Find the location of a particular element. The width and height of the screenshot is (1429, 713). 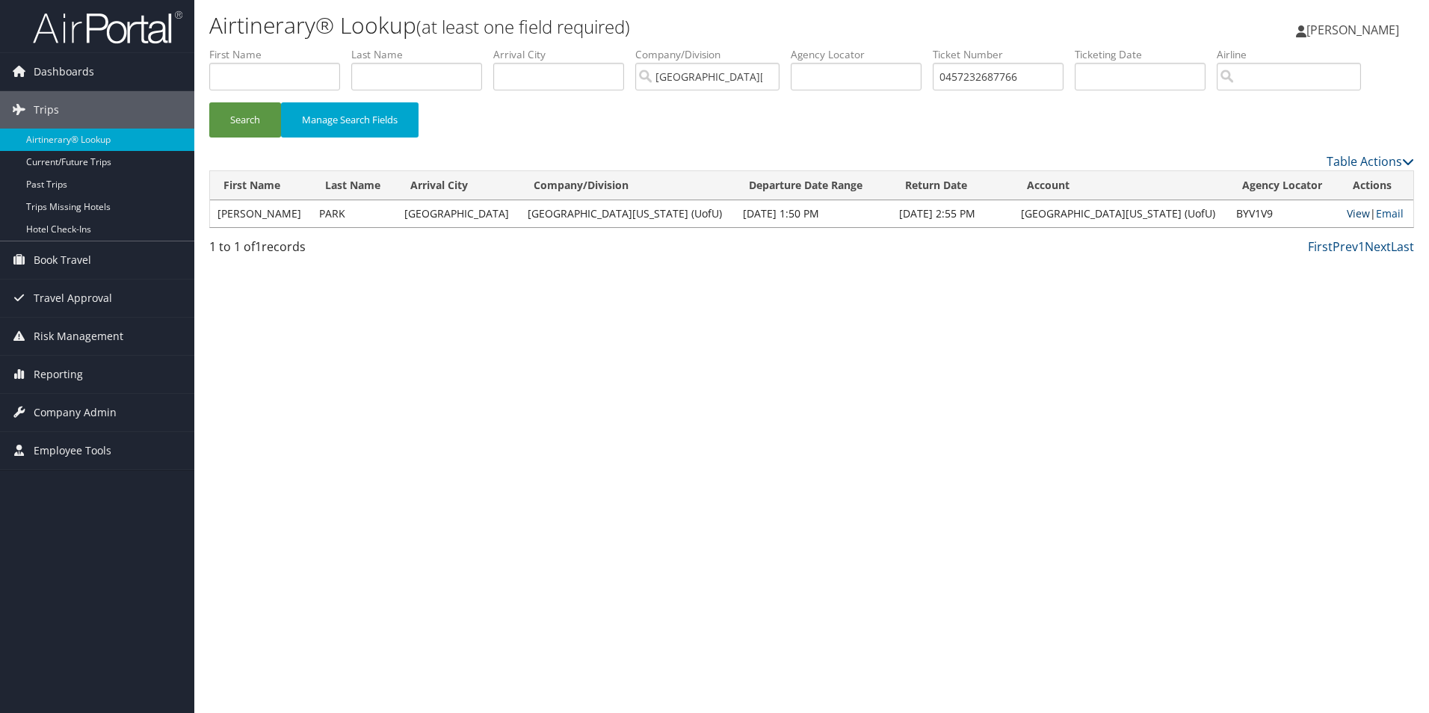

span: Trips is located at coordinates (46, 110).